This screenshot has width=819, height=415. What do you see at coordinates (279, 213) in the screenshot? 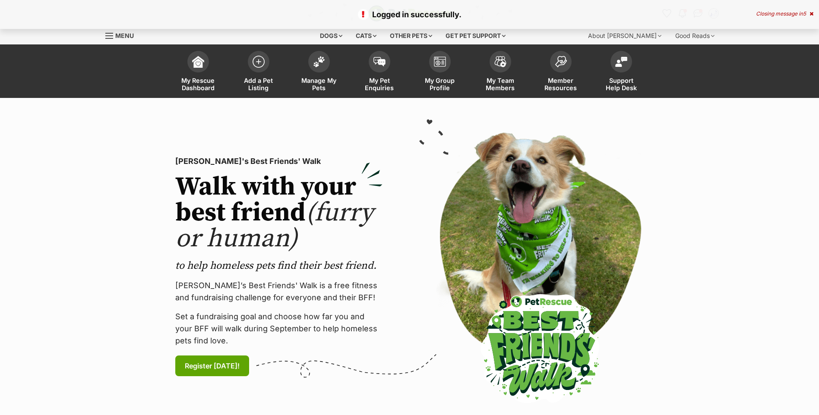
I see `h2: Walk with your best friend` at bounding box center [279, 213].